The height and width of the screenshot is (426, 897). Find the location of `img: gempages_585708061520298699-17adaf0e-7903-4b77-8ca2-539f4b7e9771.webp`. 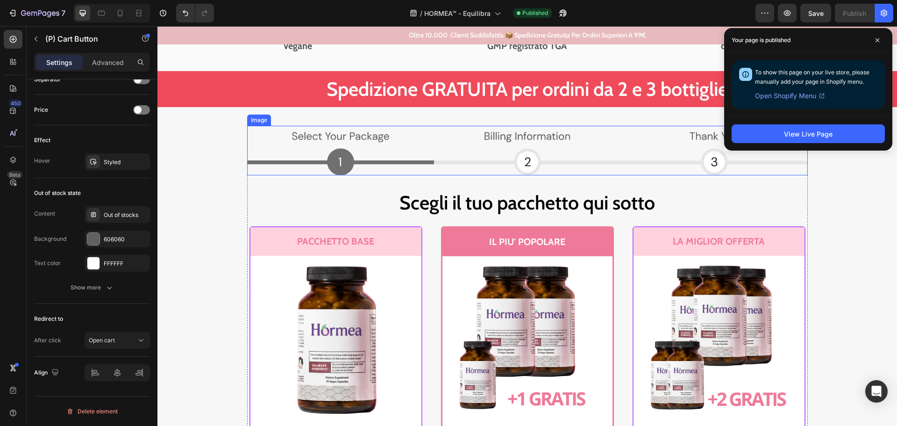

img: gempages_585708061520298699-17adaf0e-7903-4b77-8ca2-539f4b7e9771.webp is located at coordinates (370, 124).